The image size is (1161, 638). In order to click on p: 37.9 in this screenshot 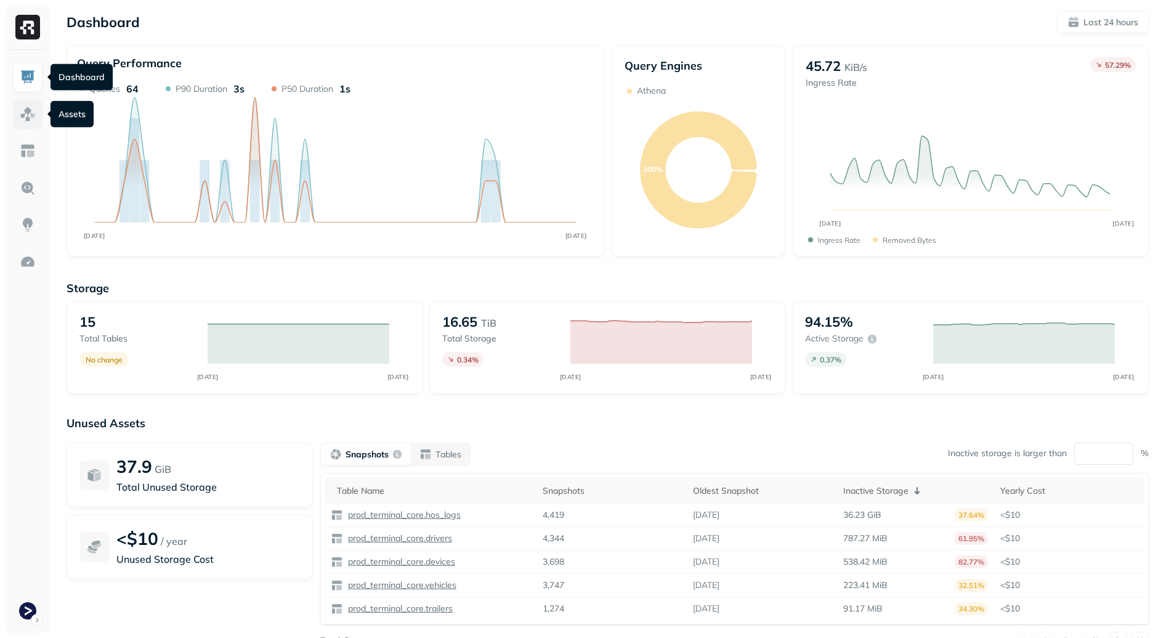, I will do `click(134, 466)`.